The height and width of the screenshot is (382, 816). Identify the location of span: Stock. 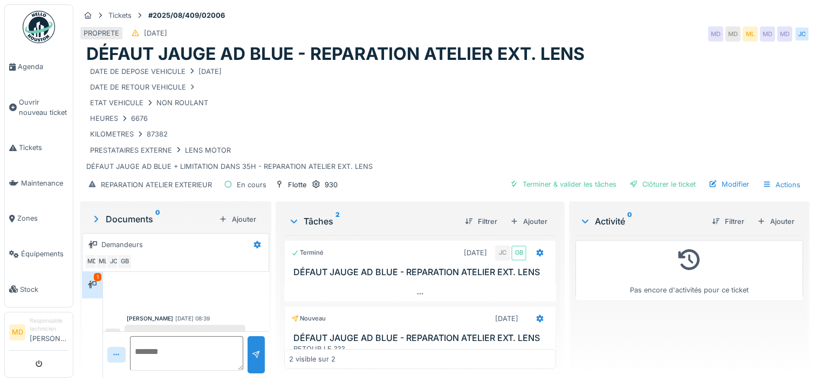
(44, 289).